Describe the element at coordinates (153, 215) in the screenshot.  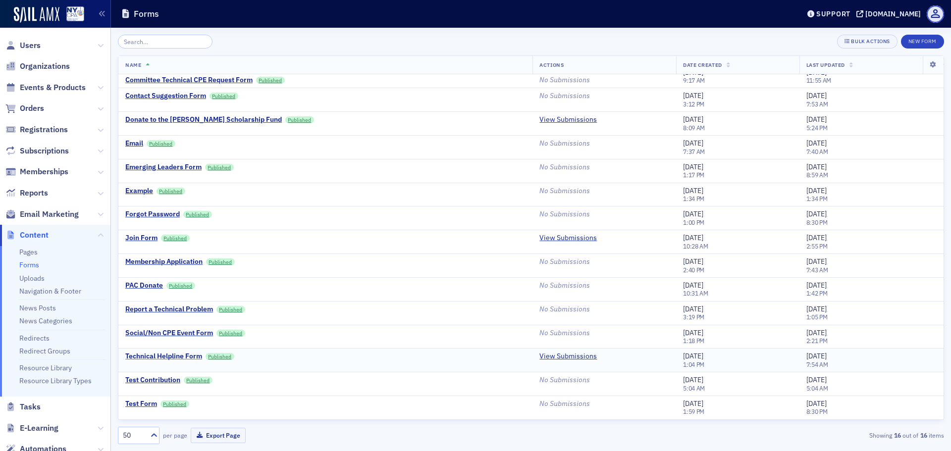
I see `div: Forgot Password` at that location.